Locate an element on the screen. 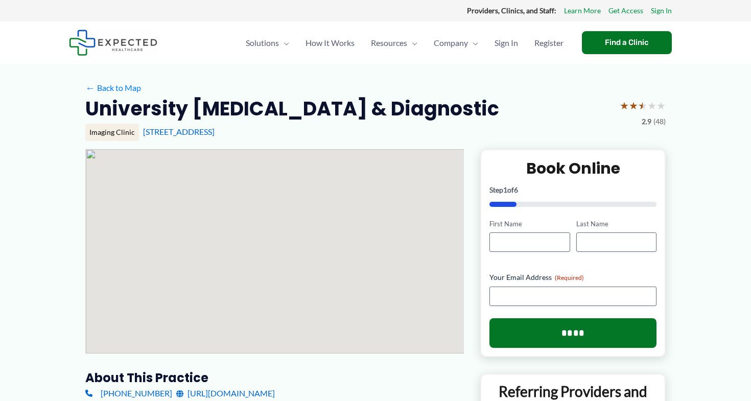  span: Company is located at coordinates (451, 43).